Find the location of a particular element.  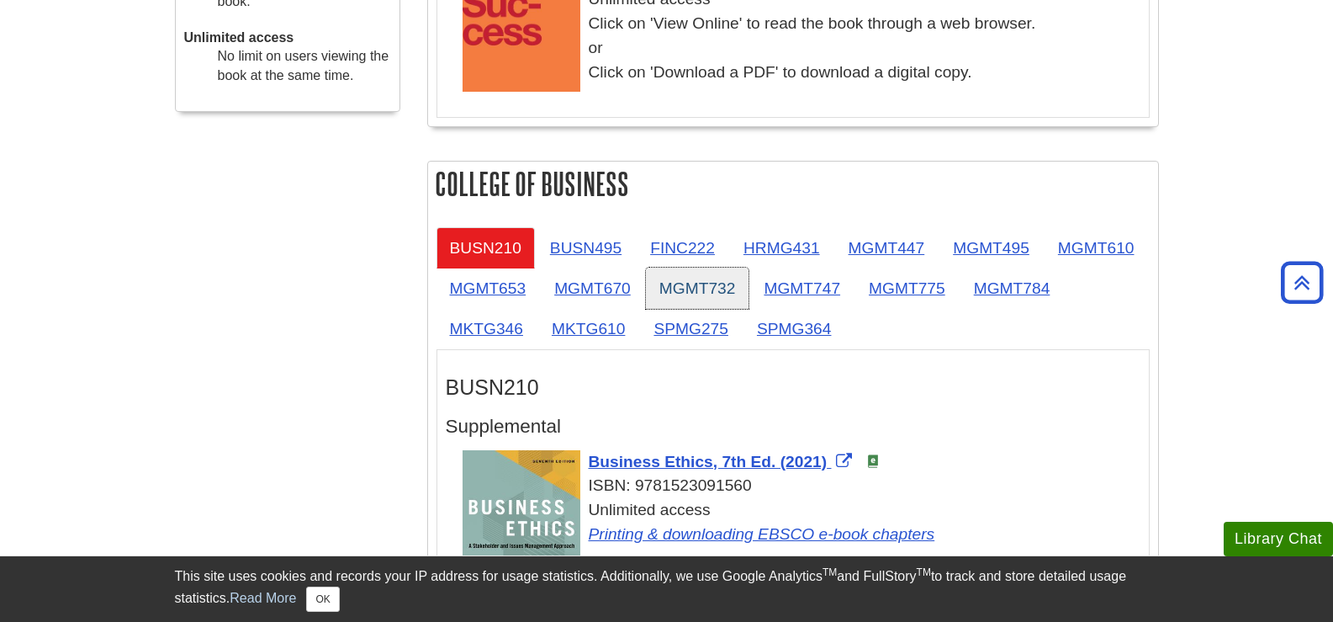

a: SPMG364 is located at coordinates (794, 328).